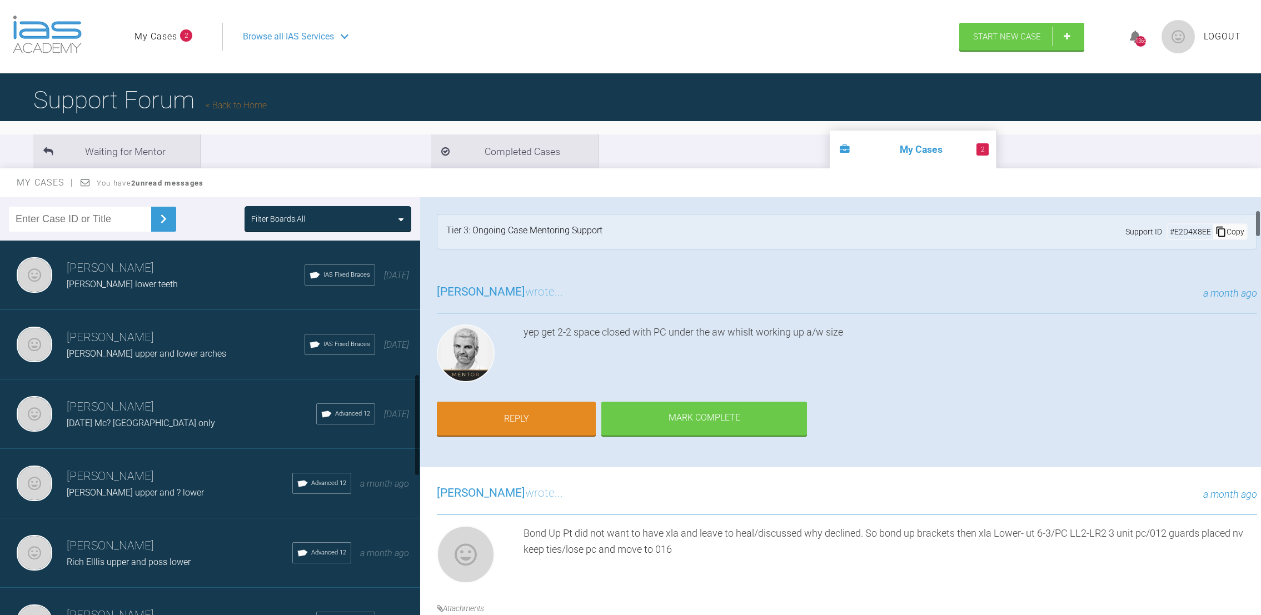 The height and width of the screenshot is (615, 1261). What do you see at coordinates (1230, 232) in the screenshot?
I see `div: Copy` at bounding box center [1230, 232].